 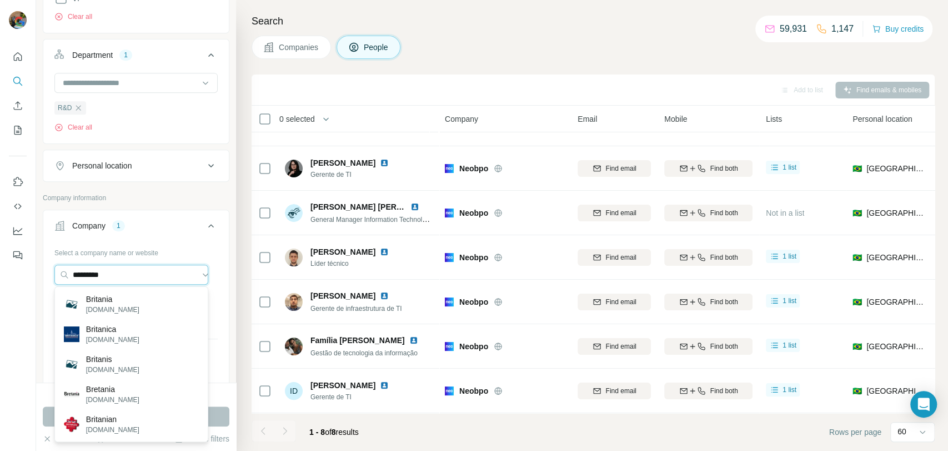 What do you see at coordinates (785, 213) in the screenshot?
I see `span: Not in a list` at bounding box center [785, 213].